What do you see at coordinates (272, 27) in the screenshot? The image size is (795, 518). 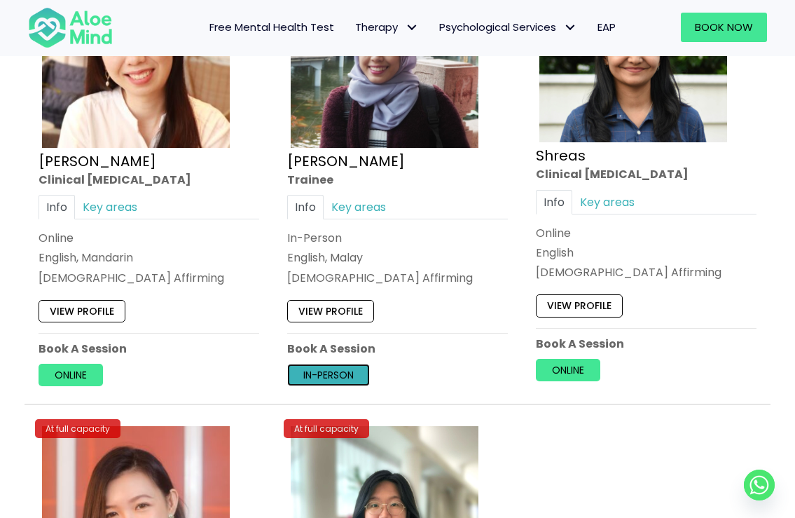 I see `span: Free Mental Health Test` at bounding box center [272, 27].